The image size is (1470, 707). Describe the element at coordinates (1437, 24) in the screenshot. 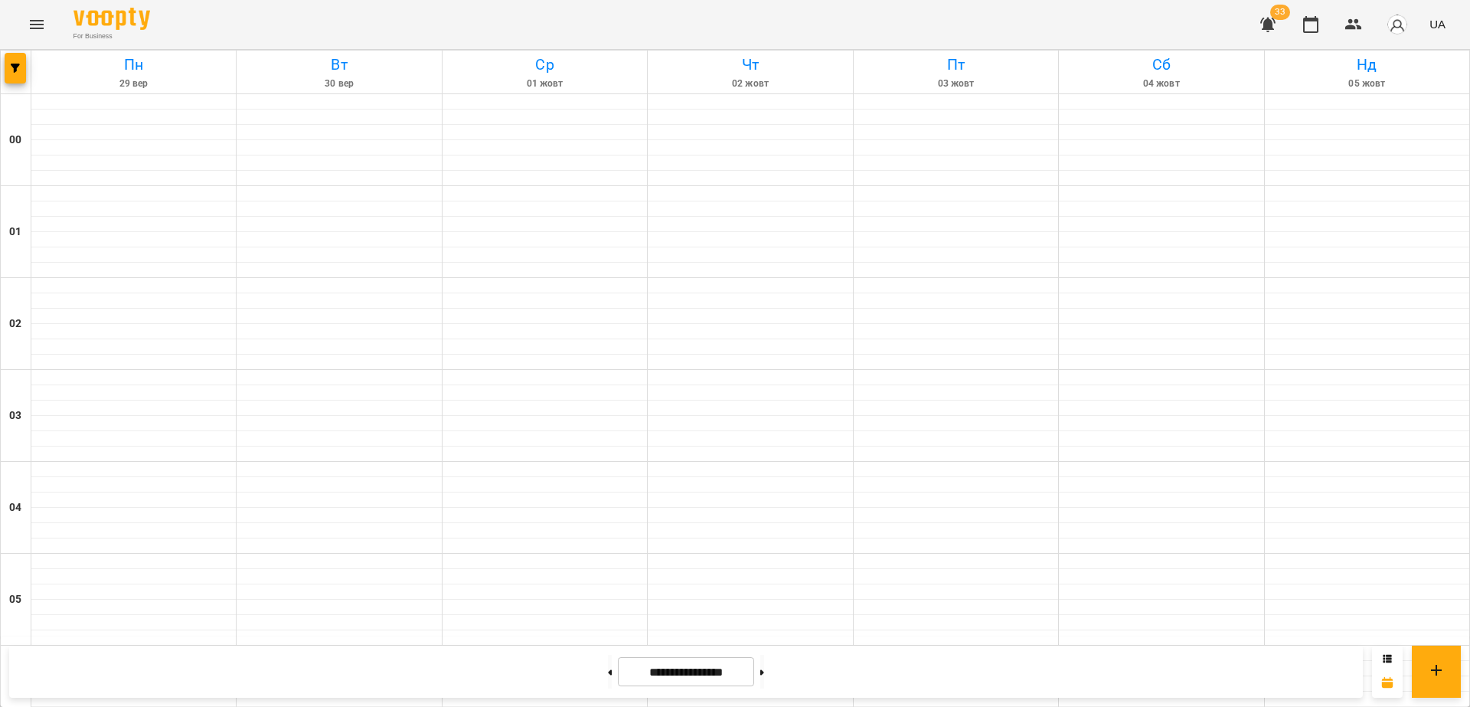

I see `span: UA` at that location.